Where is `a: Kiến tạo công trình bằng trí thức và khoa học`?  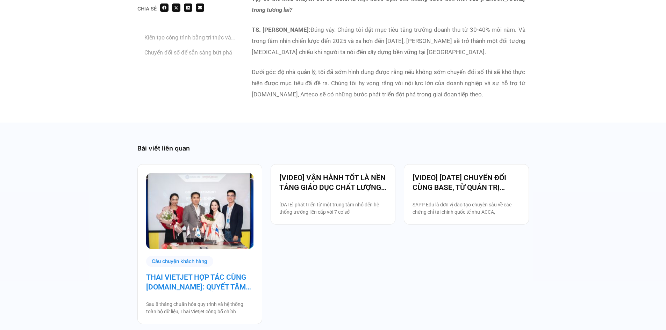
a: Kiến tạo công trình bằng trí thức và khoa học is located at coordinates (193, 37).